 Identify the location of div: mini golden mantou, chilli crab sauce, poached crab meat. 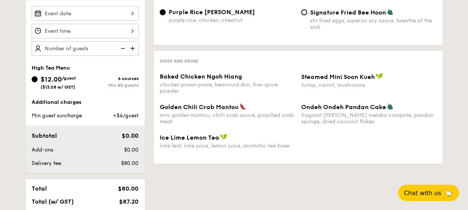
(227, 118).